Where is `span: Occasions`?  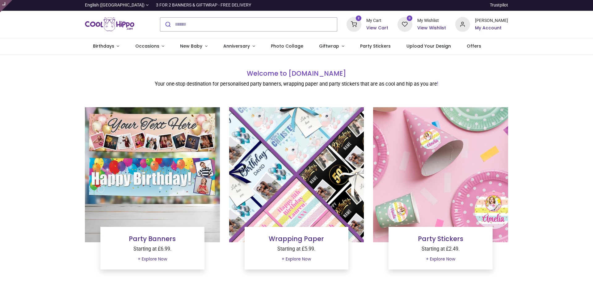
span: Occasions is located at coordinates (147, 46).